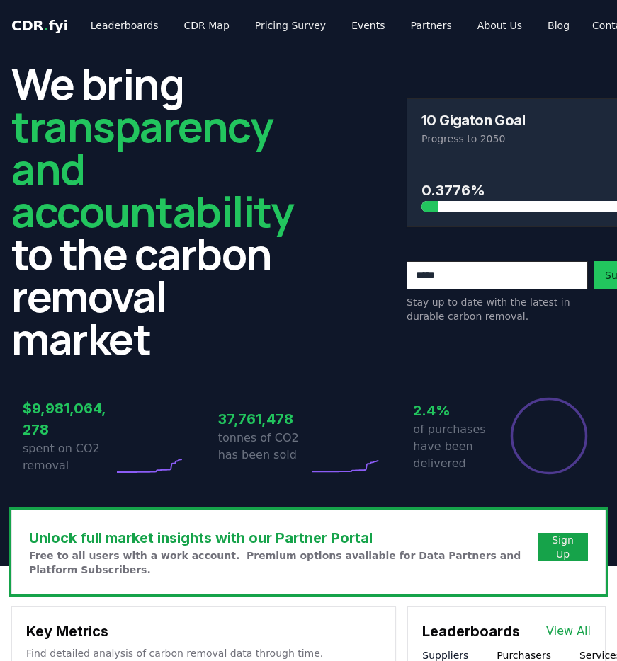 The image size is (617, 661). Describe the element at coordinates (367, 25) in the screenshot. I see `a: Events` at that location.